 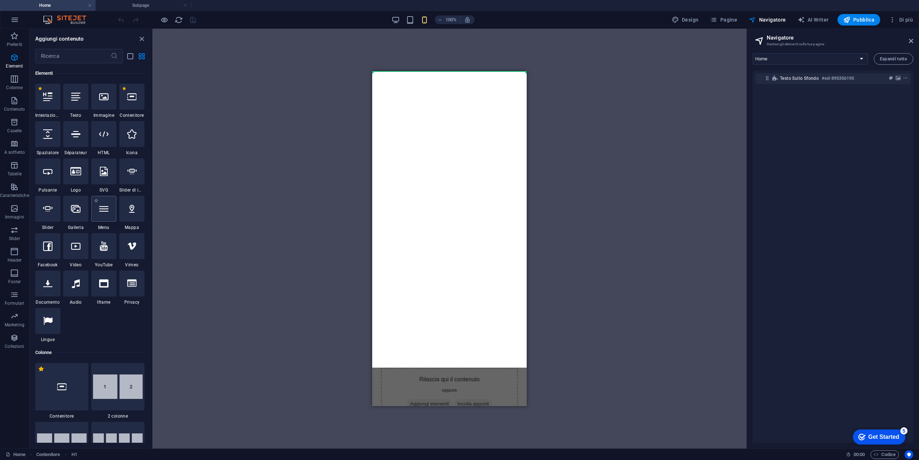 I want to click on div: Iframe, so click(x=104, y=288).